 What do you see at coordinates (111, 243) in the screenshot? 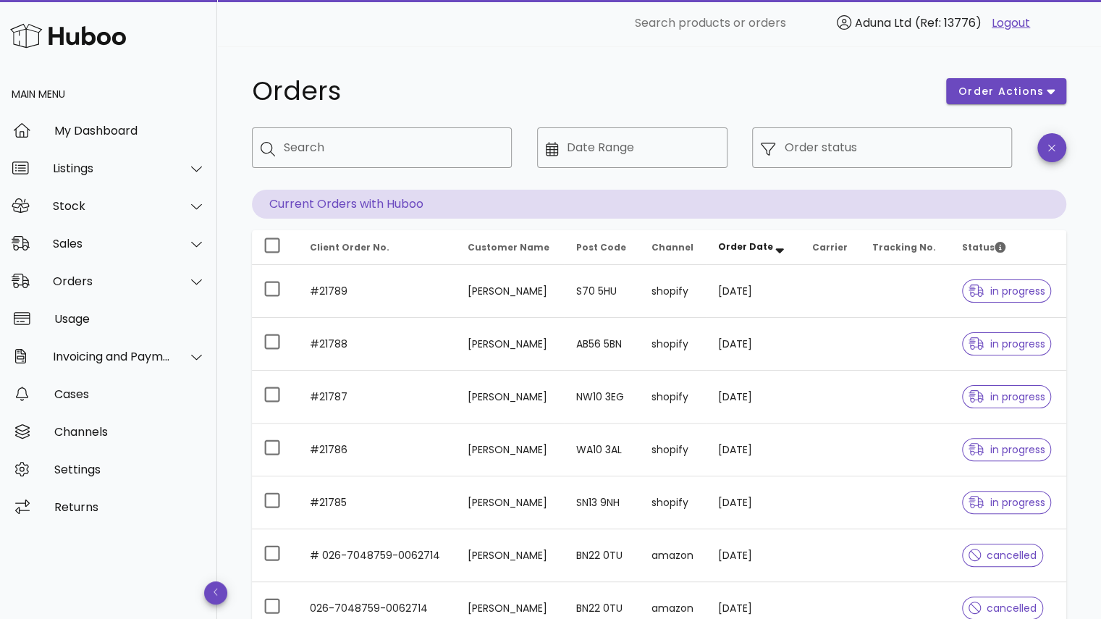
I see `div: Sales` at bounding box center [111, 243].